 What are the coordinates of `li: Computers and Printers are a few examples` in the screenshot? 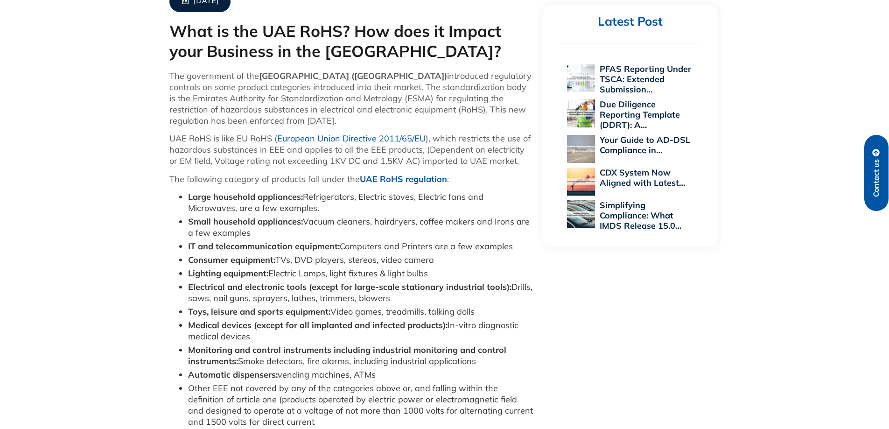 It's located at (361, 247).